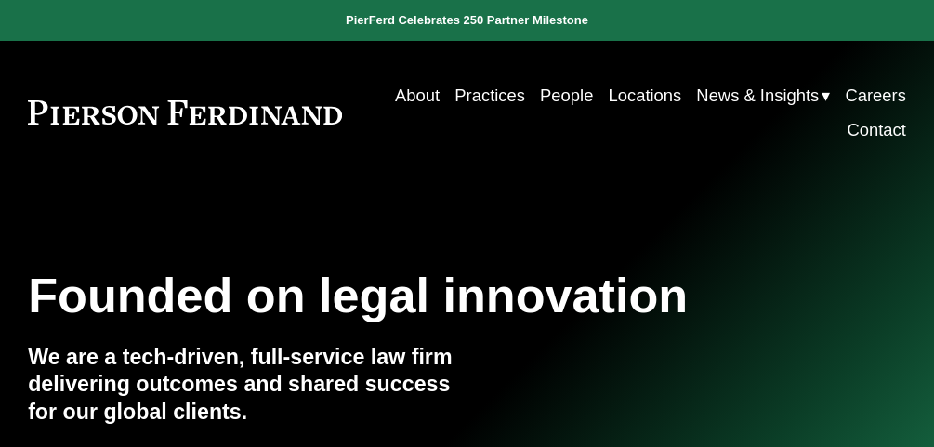 The image size is (934, 447). Describe the element at coordinates (875, 129) in the screenshot. I see `a: Contact` at that location.